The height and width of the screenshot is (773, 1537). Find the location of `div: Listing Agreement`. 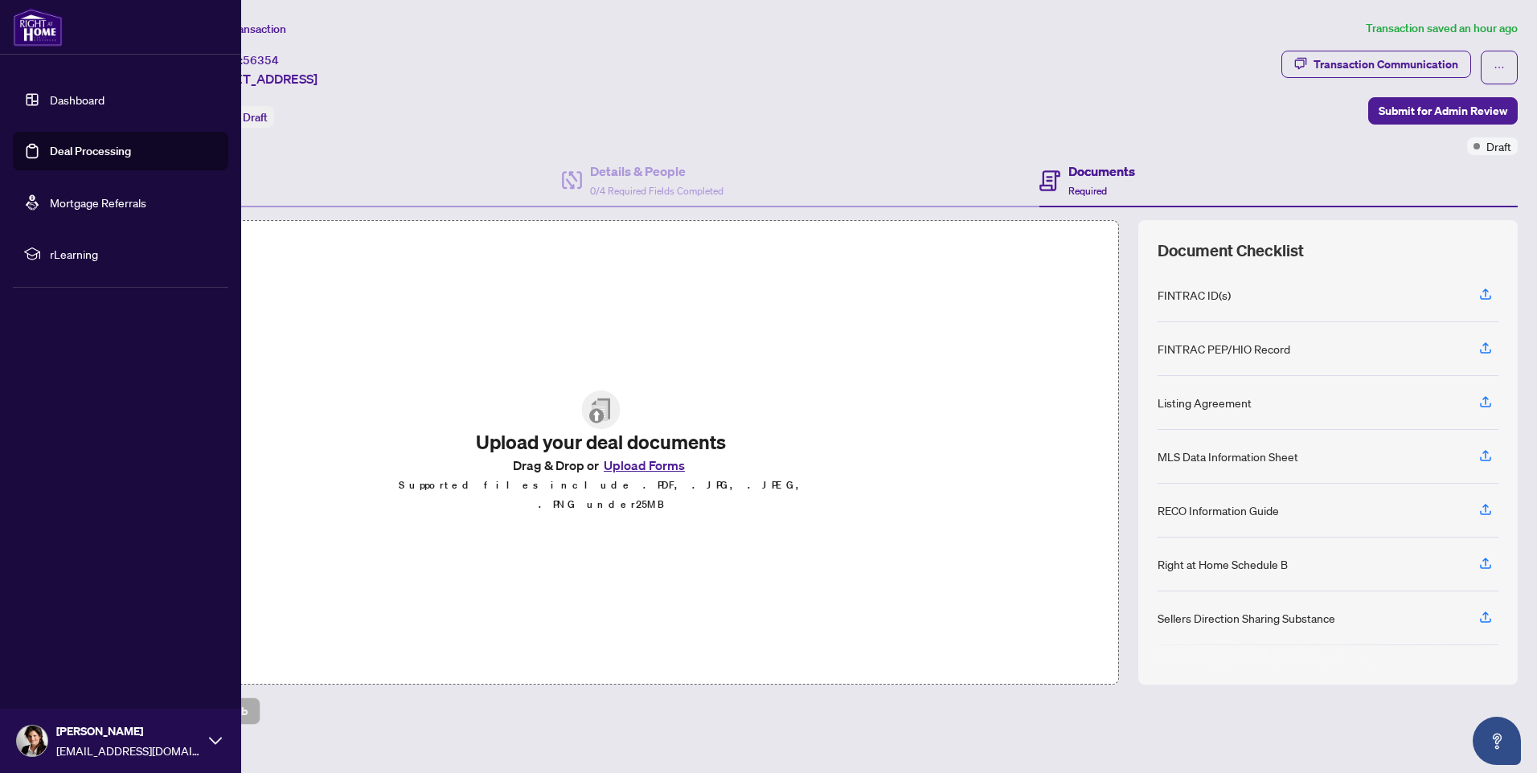

div: Listing Agreement is located at coordinates (1204, 403).